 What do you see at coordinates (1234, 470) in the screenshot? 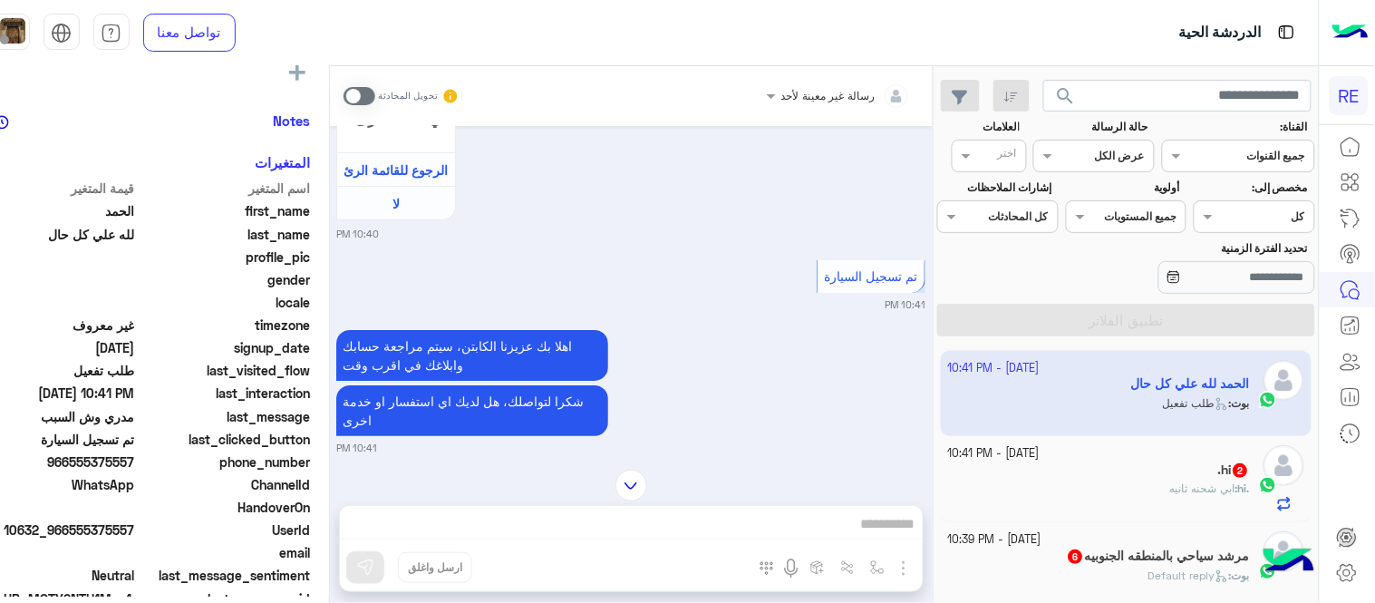
I see `h5: .hi` at bounding box center [1234, 470].